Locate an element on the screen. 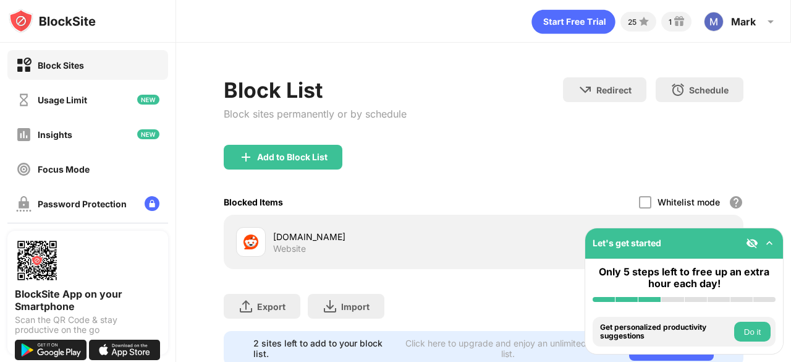  div: BlockSite App on your Smartphone is located at coordinates (88, 300).